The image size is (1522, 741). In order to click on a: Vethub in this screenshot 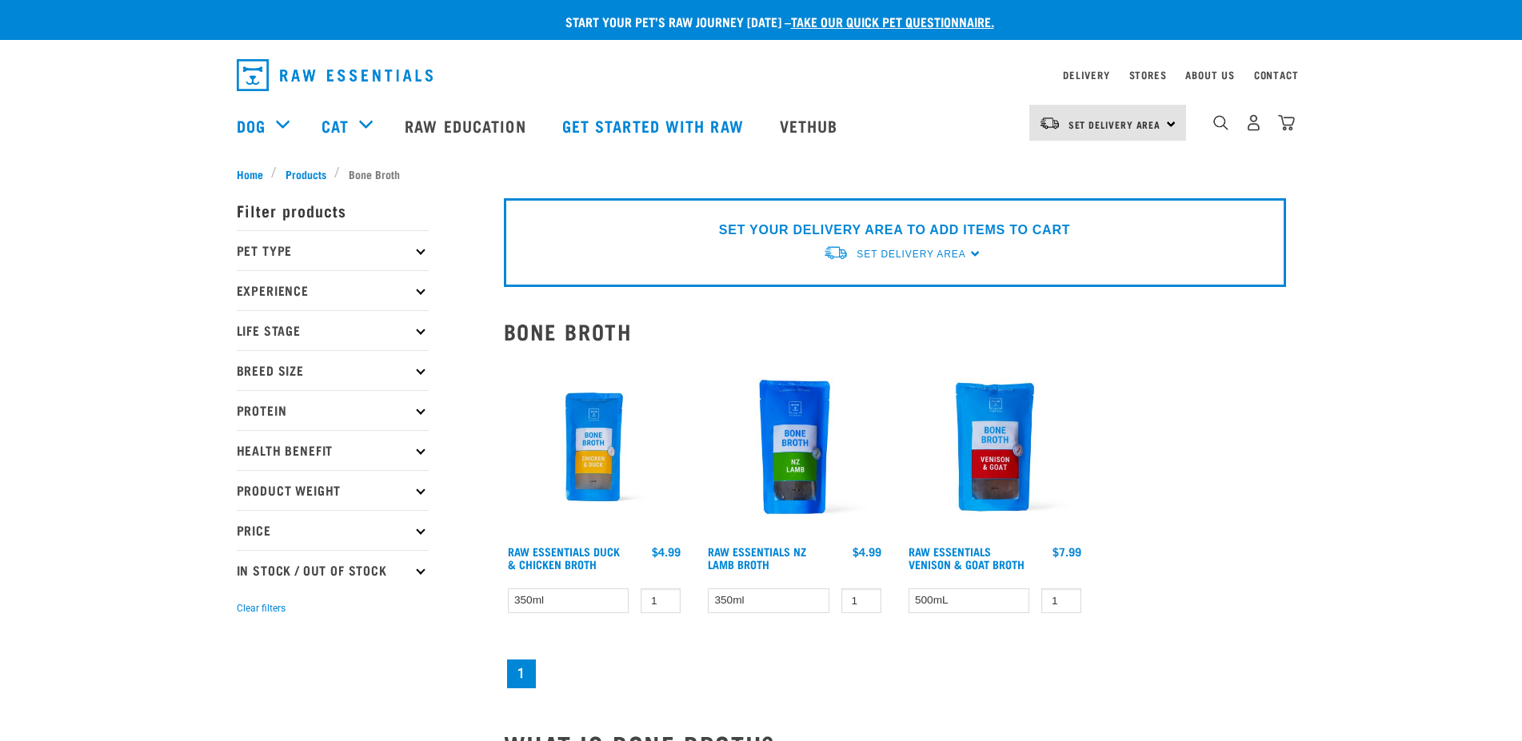, I will do `click(811, 126)`.